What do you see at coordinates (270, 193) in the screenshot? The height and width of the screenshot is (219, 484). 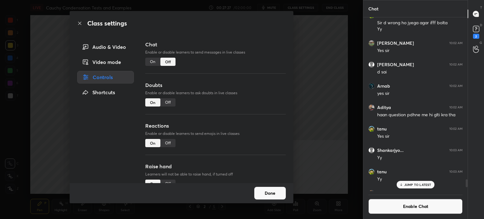 I see `button: Done` at bounding box center [270, 193].